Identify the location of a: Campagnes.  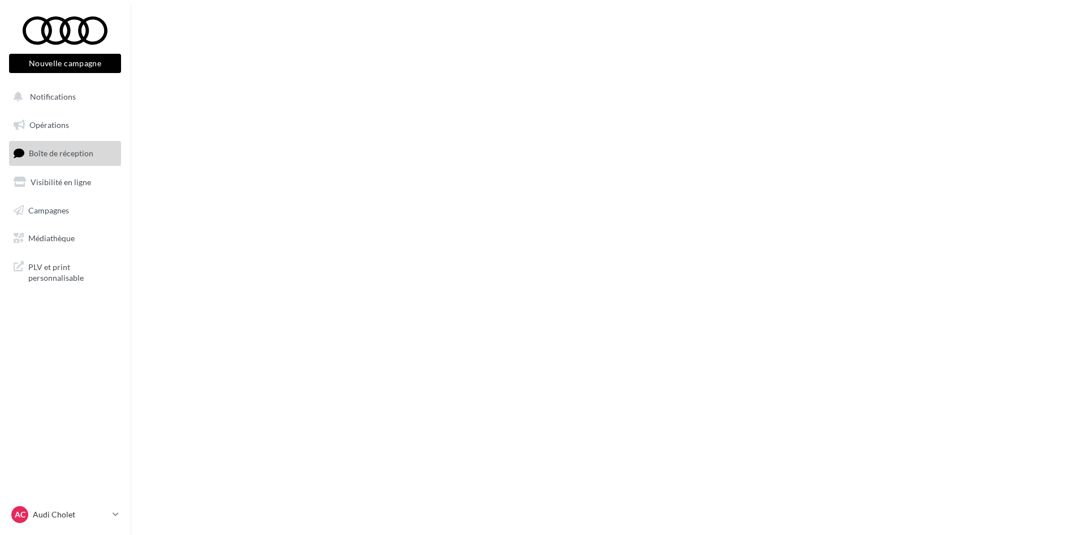
(65, 210).